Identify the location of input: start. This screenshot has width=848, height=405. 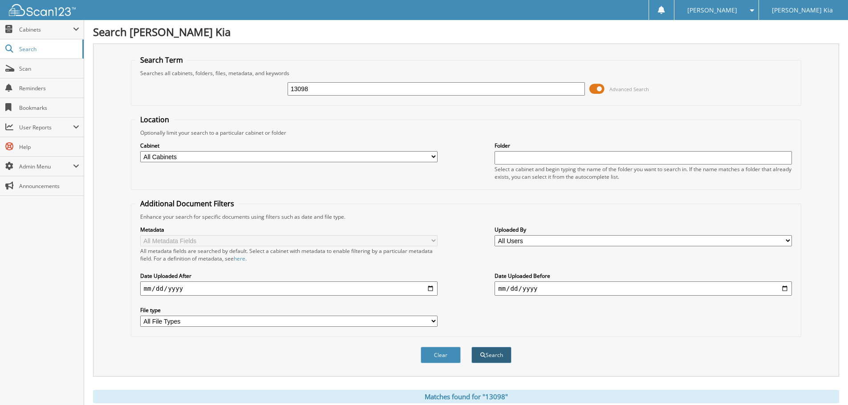
(289, 289).